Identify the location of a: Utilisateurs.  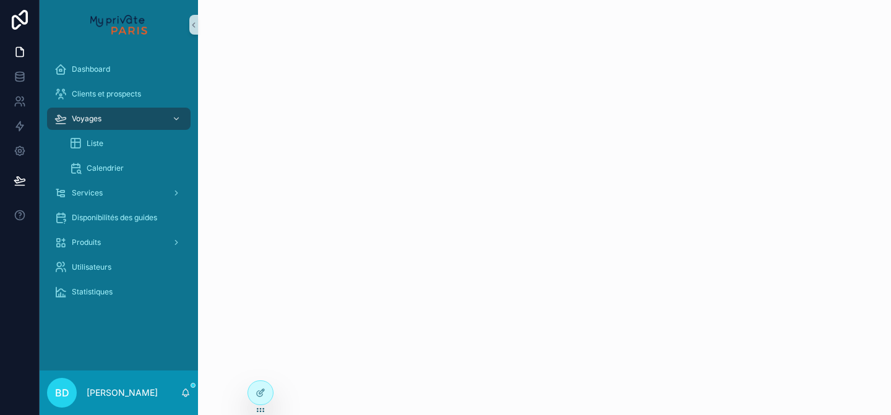
(119, 267).